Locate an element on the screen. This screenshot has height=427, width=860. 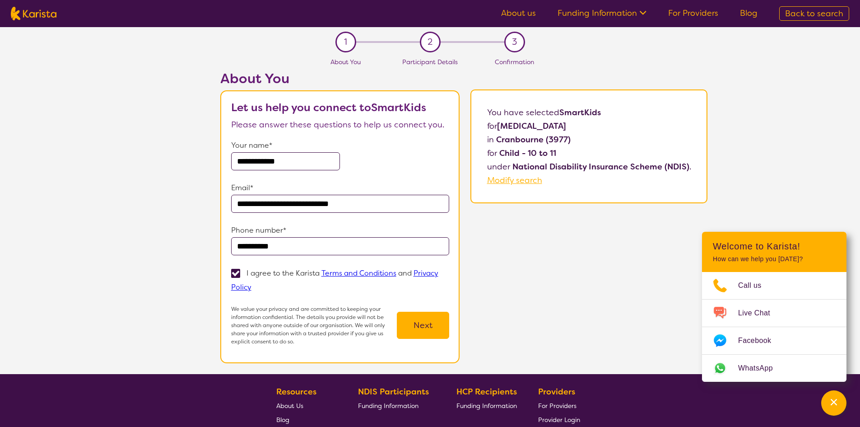
ul: Choose channel is located at coordinates (775, 327).